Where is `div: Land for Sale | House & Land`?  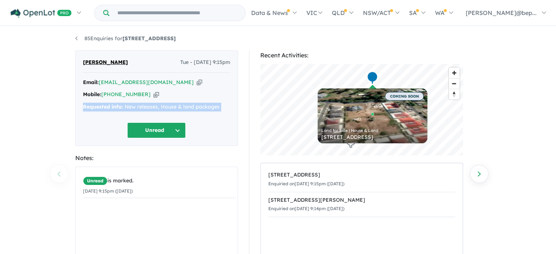 div: Land for Sale | House & Land is located at coordinates (373, 131).